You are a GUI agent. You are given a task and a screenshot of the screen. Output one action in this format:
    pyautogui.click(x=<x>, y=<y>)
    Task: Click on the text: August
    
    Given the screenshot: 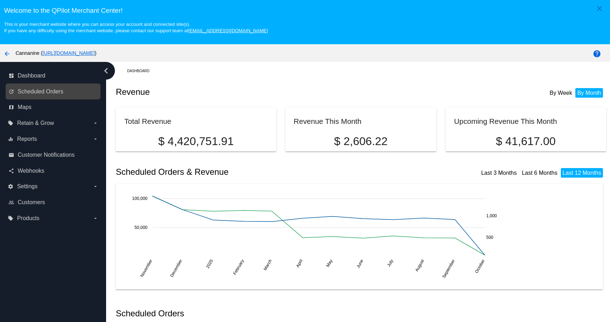 What is the action you would take?
    pyautogui.click(x=420, y=265)
    